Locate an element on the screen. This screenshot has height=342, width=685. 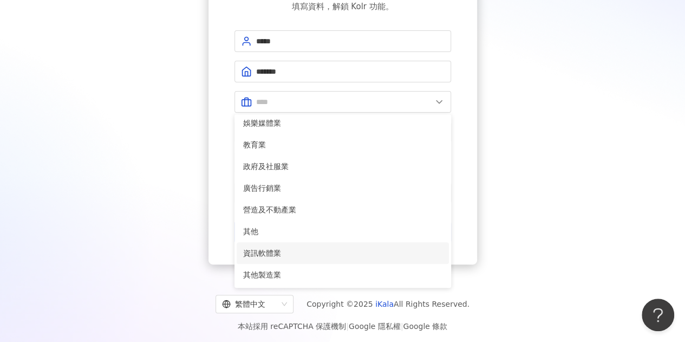
span: 娛樂媒體業 is located at coordinates (343, 123).